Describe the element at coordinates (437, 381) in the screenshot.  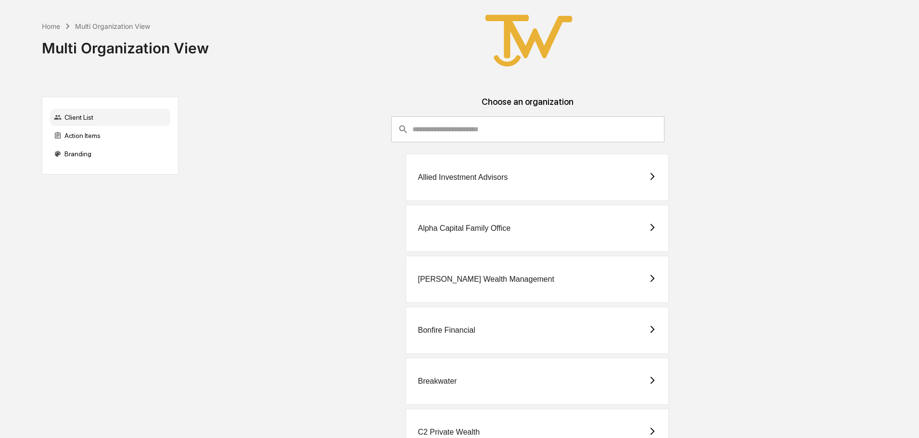
I see `div: Breakwater` at that location.